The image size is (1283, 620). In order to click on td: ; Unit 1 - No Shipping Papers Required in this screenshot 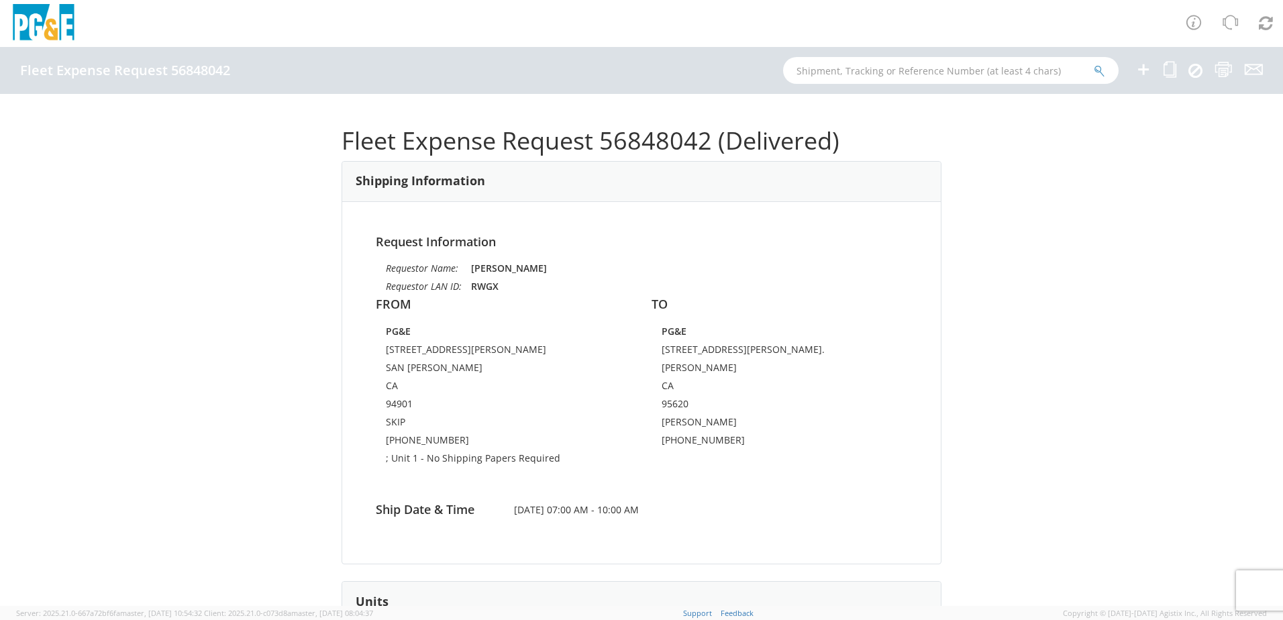, I will do `click(503, 460)`.